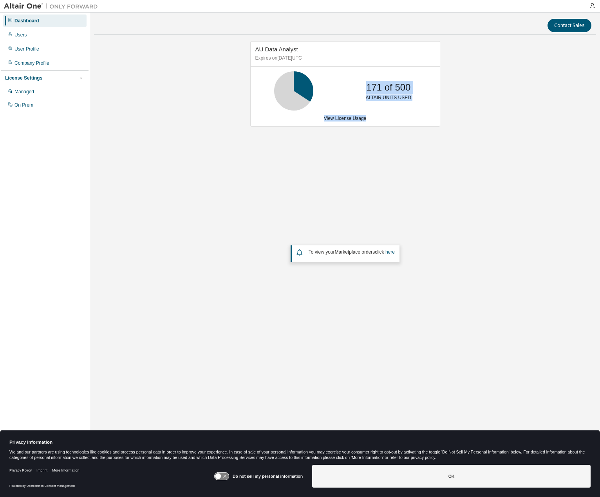 Image resolution: width=600 pixels, height=497 pixels. I want to click on a: View License Usage, so click(345, 118).